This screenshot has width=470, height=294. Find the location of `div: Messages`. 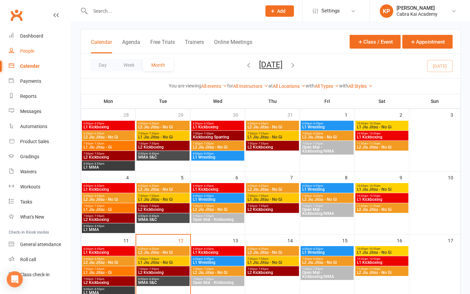

div: Messages is located at coordinates (31, 111).